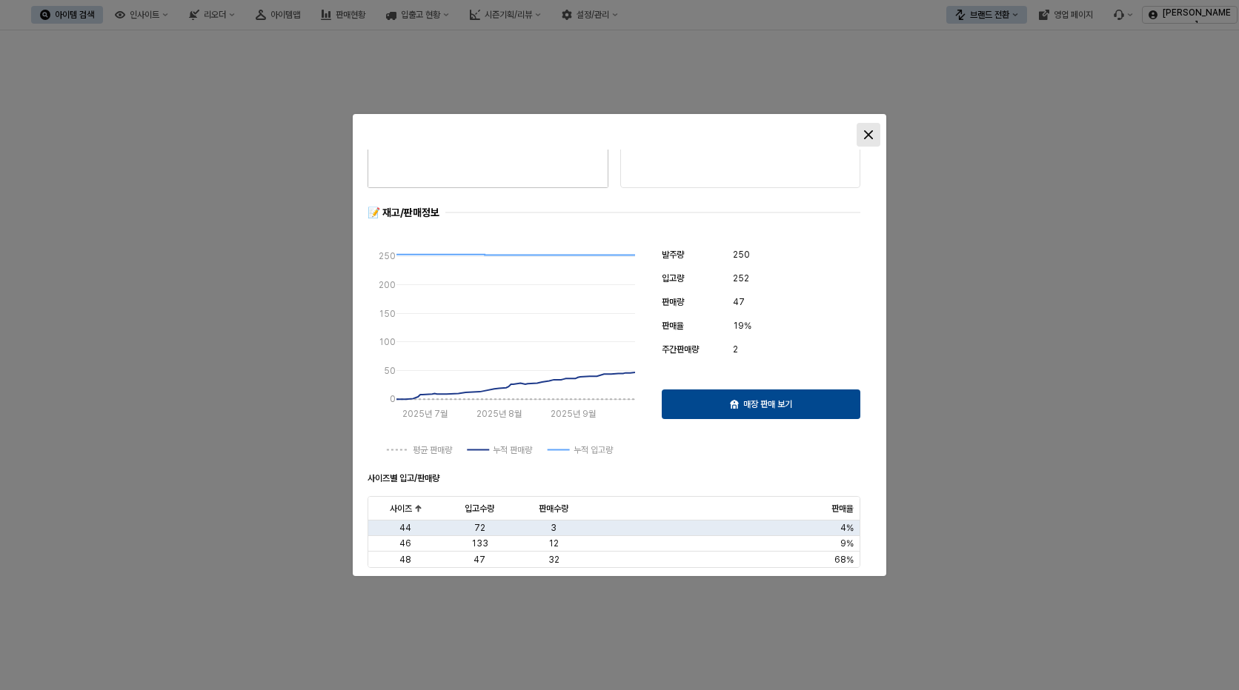 This screenshot has height=690, width=1239. I want to click on p: 매장 판매 보기, so click(767, 404).